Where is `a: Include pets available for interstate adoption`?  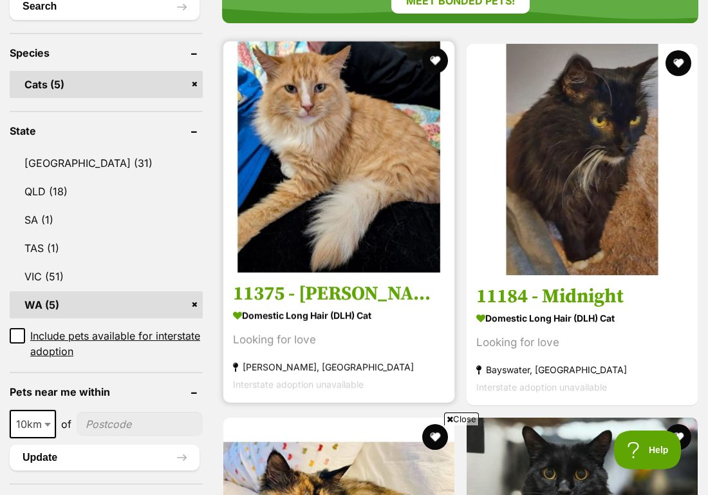
a: Include pets available for interstate adoption is located at coordinates (106, 343).